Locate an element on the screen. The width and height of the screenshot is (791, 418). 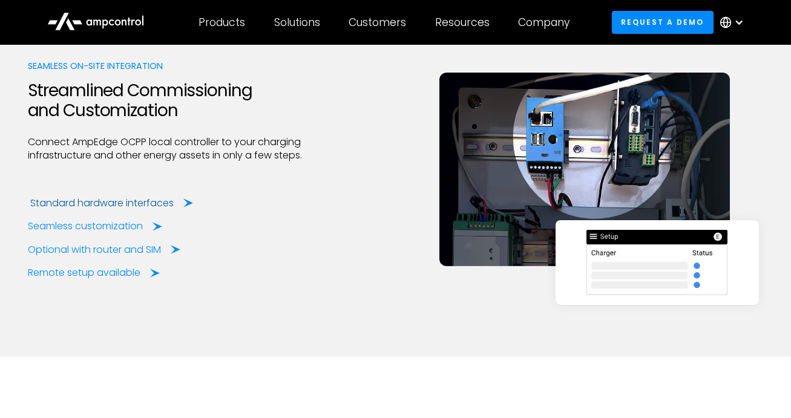
div: Optional with router and SIM is located at coordinates (94, 250).